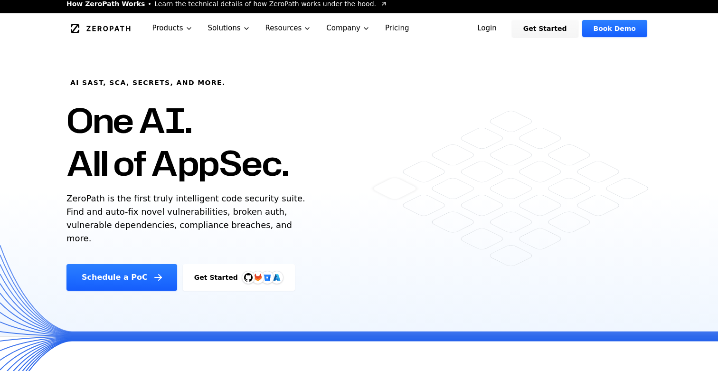 The width and height of the screenshot is (718, 371). Describe the element at coordinates (397, 28) in the screenshot. I see `a: Pricing` at that location.